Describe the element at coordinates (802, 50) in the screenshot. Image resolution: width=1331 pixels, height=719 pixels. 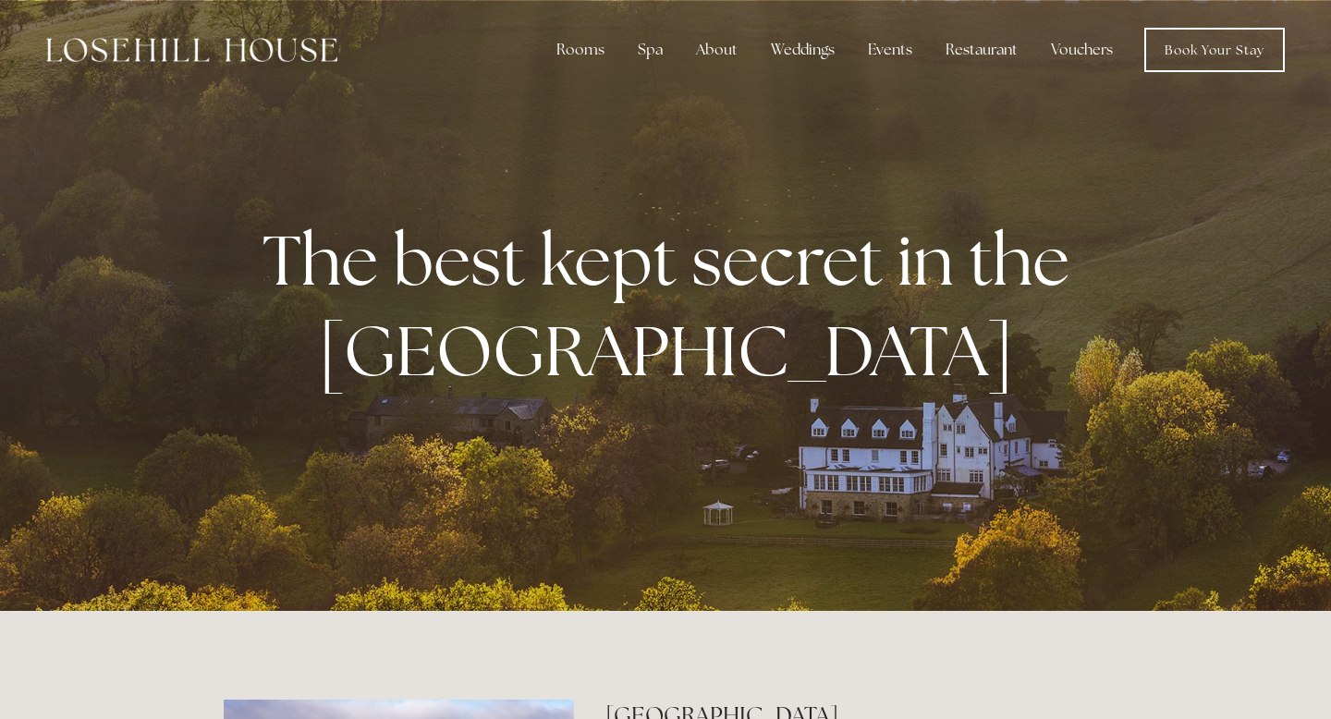
I see `div: Weddings` at that location.